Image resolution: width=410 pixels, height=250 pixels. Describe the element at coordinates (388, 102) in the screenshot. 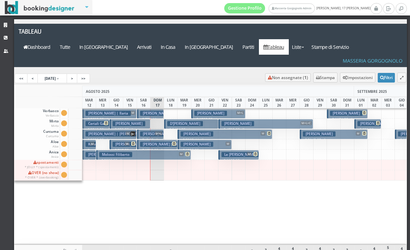

I see `div: MER 03` at that location.